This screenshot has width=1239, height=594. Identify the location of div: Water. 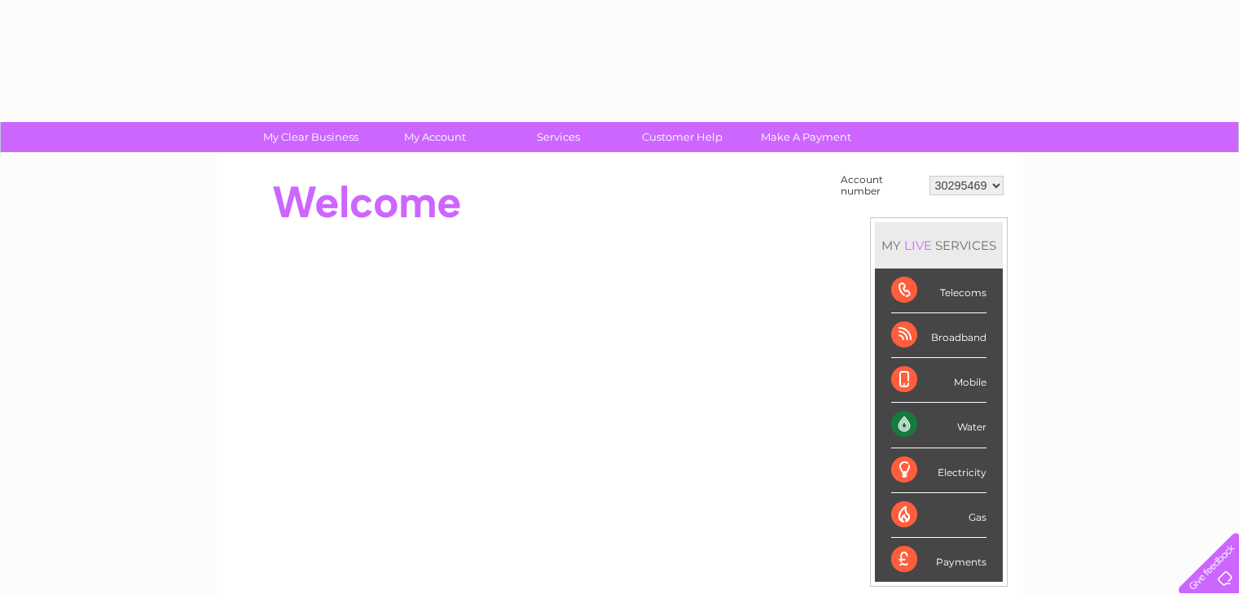
(938, 425).